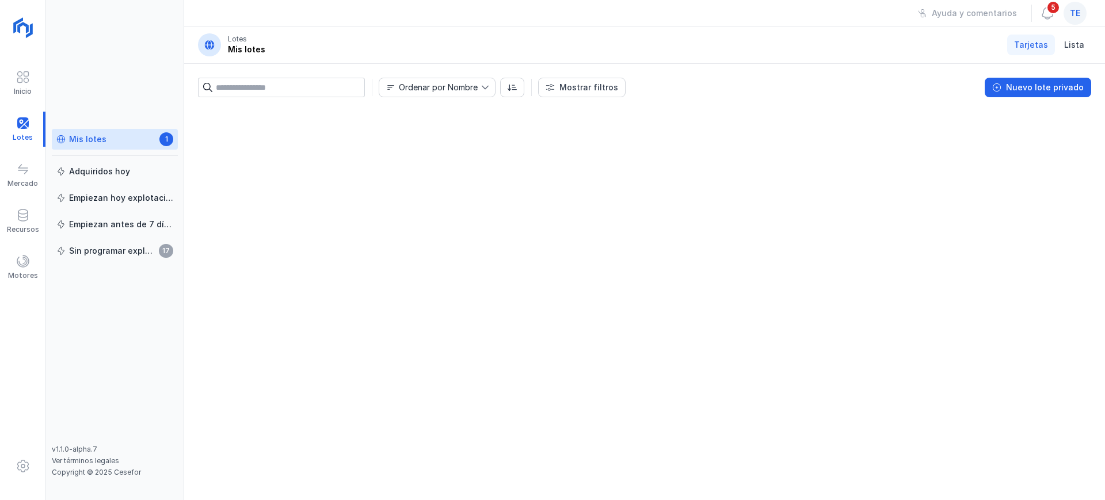 This screenshot has height=500, width=1105. What do you see at coordinates (23, 276) in the screenshot?
I see `div: Motores` at bounding box center [23, 276].